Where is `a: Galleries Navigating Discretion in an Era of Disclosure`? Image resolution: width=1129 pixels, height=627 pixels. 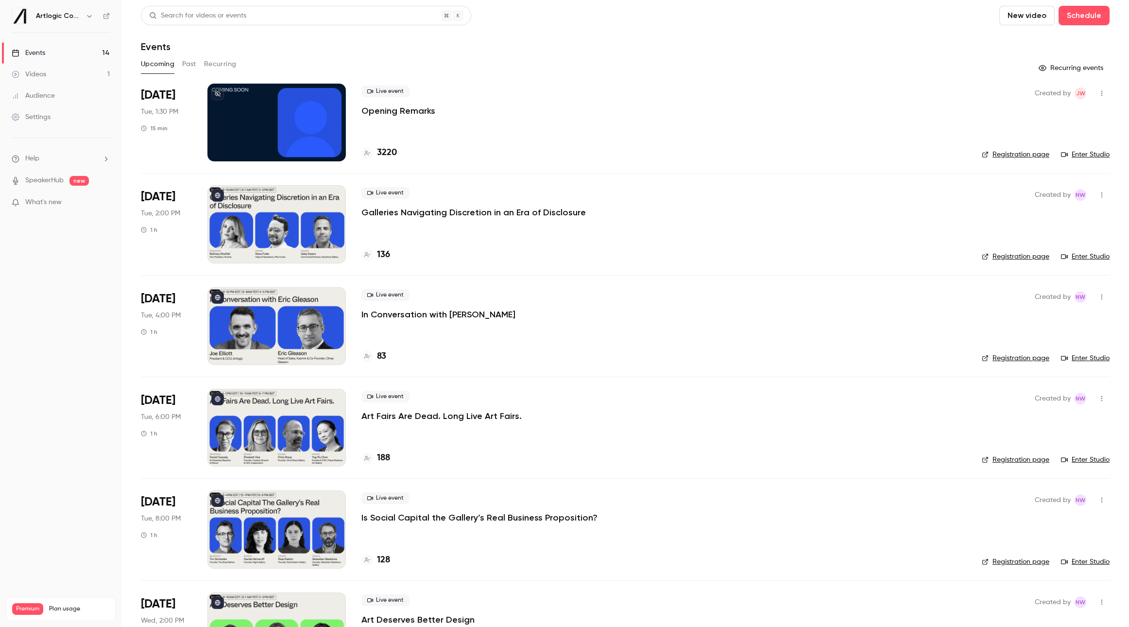
a: Galleries Navigating Discretion in an Era of Disclosure is located at coordinates (474, 212).